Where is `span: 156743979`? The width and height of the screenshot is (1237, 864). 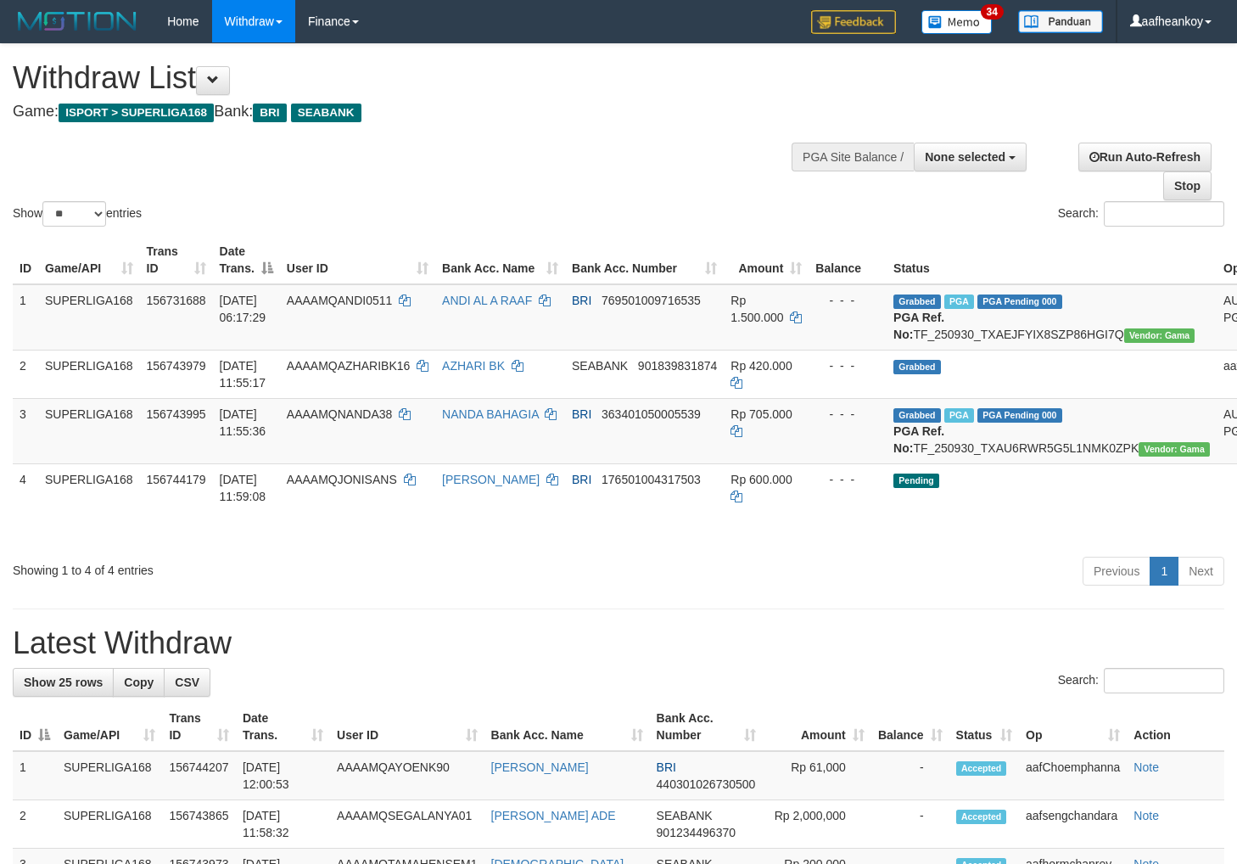 span: 156743979 is located at coordinates (176, 366).